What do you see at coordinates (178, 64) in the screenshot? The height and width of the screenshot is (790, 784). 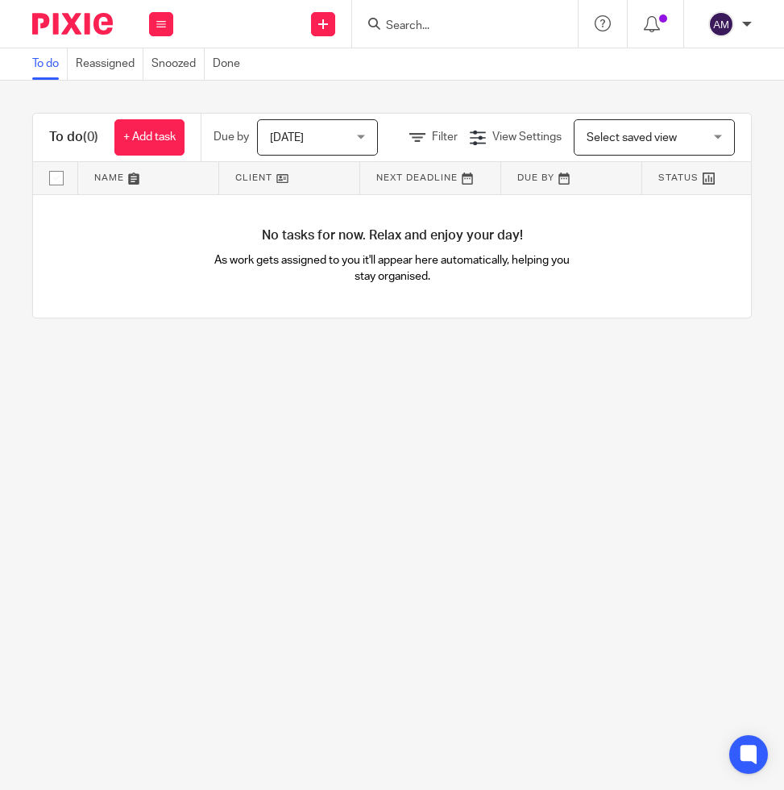 I see `a: Snoozed` at bounding box center [178, 64].